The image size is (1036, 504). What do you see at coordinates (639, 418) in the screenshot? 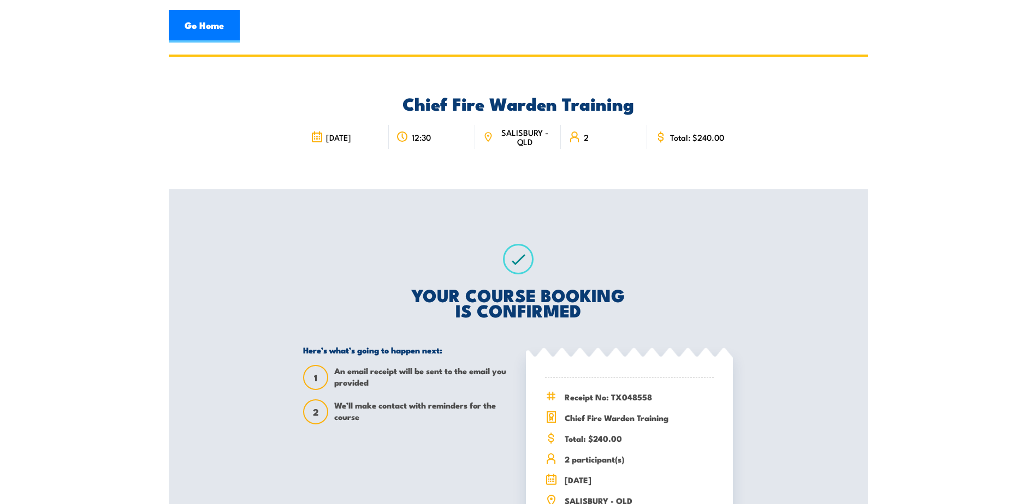
I see `span: Chief Fire Warden Training` at bounding box center [639, 418].